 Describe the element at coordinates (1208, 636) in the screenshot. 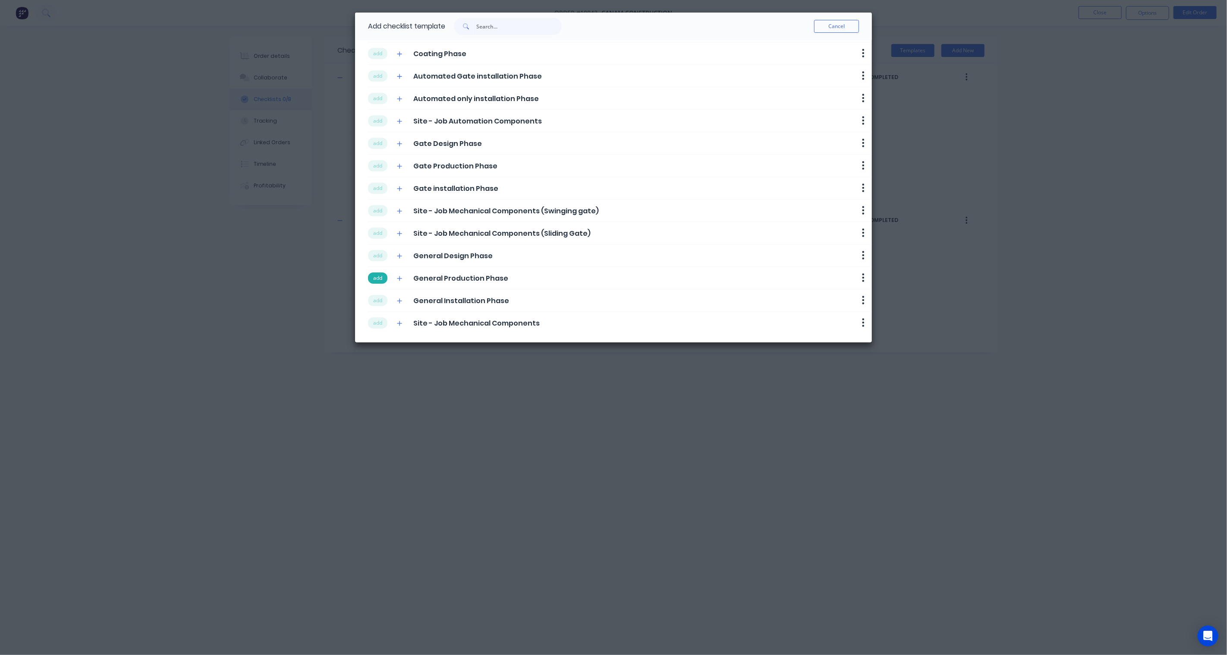

I see `div: Open Intercom Messenger` at that location.